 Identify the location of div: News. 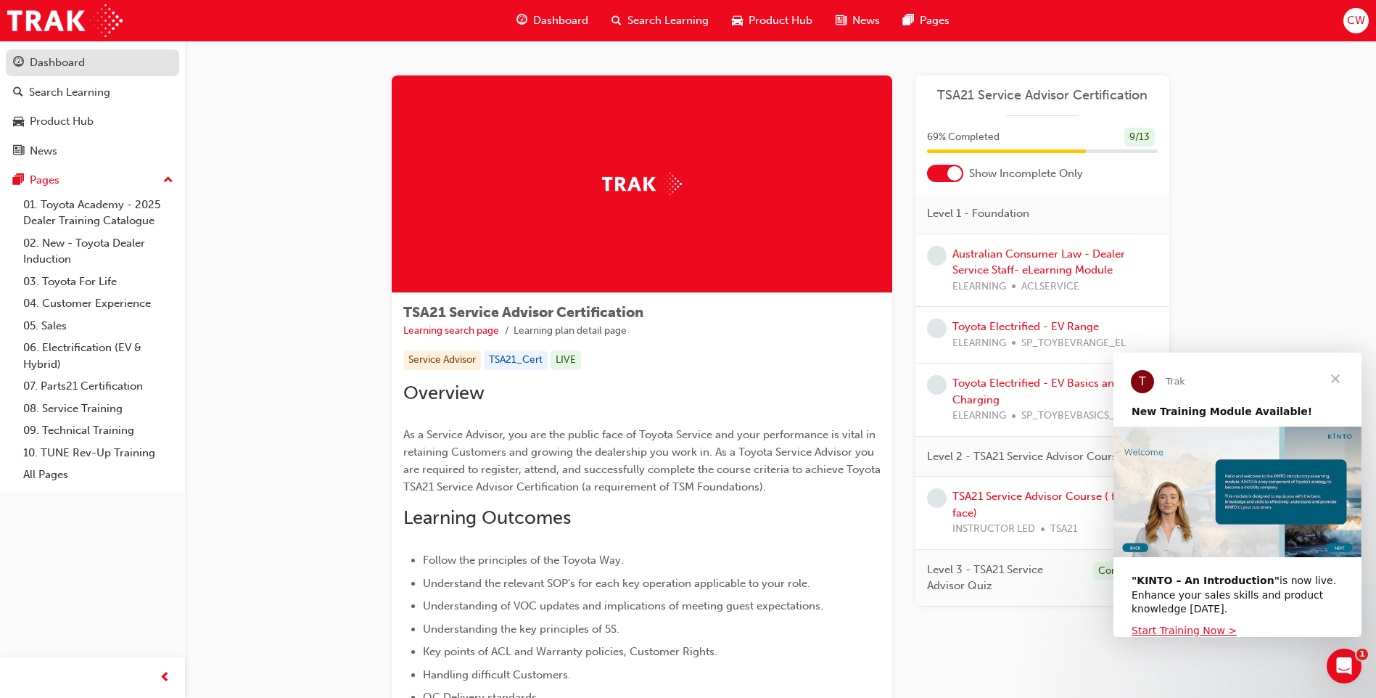
(44, 151).